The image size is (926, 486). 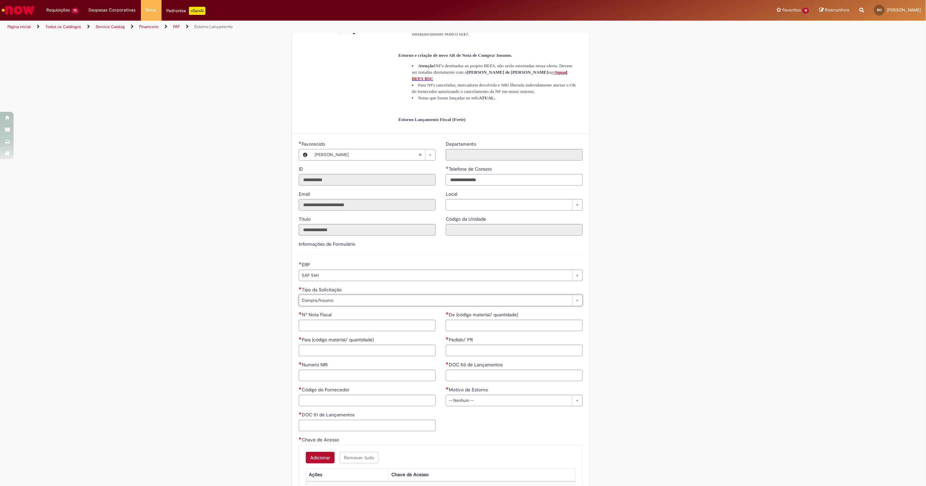 What do you see at coordinates (367, 230) in the screenshot?
I see `input: Título` at bounding box center [367, 230].